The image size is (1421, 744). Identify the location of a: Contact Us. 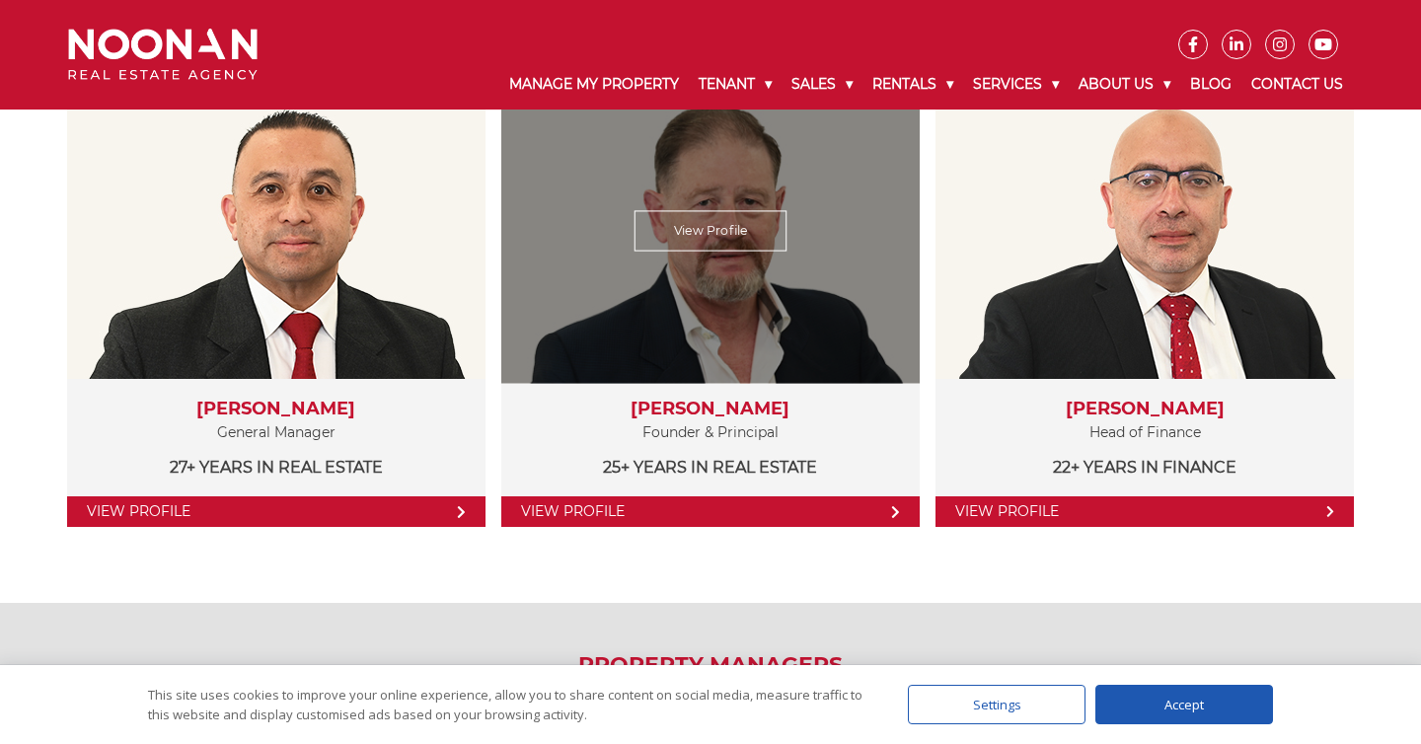
(1297, 84).